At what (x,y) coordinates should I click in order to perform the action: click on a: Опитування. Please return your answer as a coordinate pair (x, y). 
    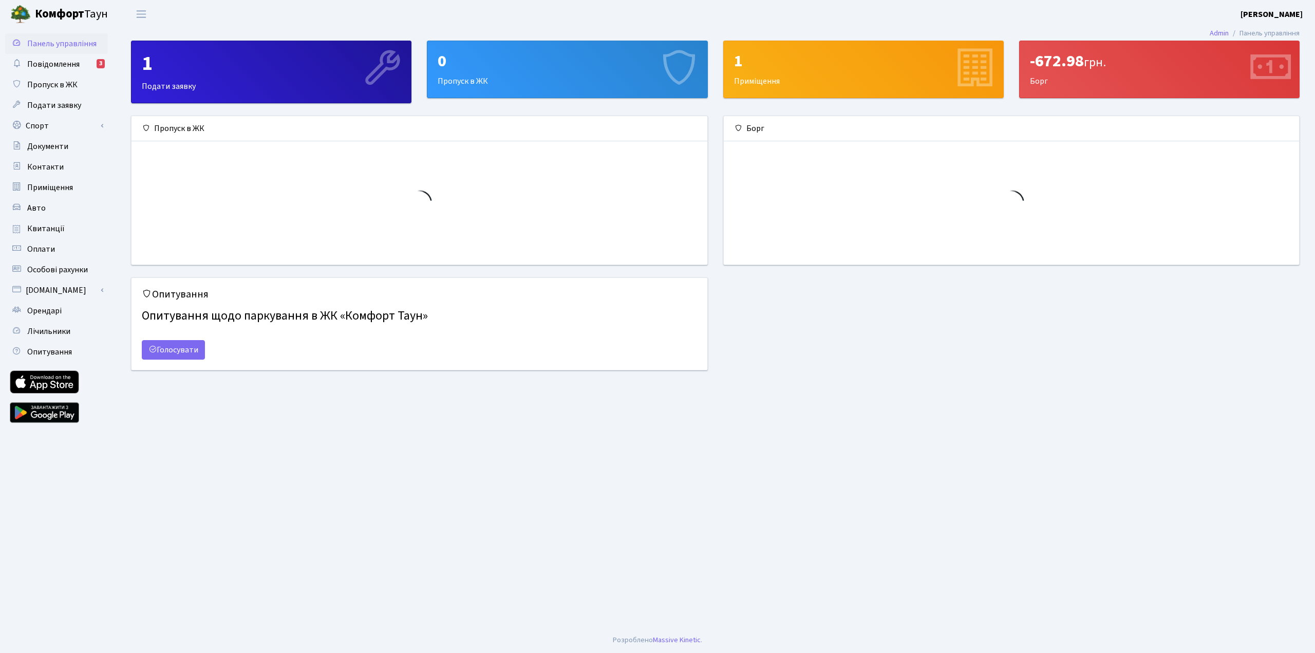
    Looking at the image, I should click on (57, 352).